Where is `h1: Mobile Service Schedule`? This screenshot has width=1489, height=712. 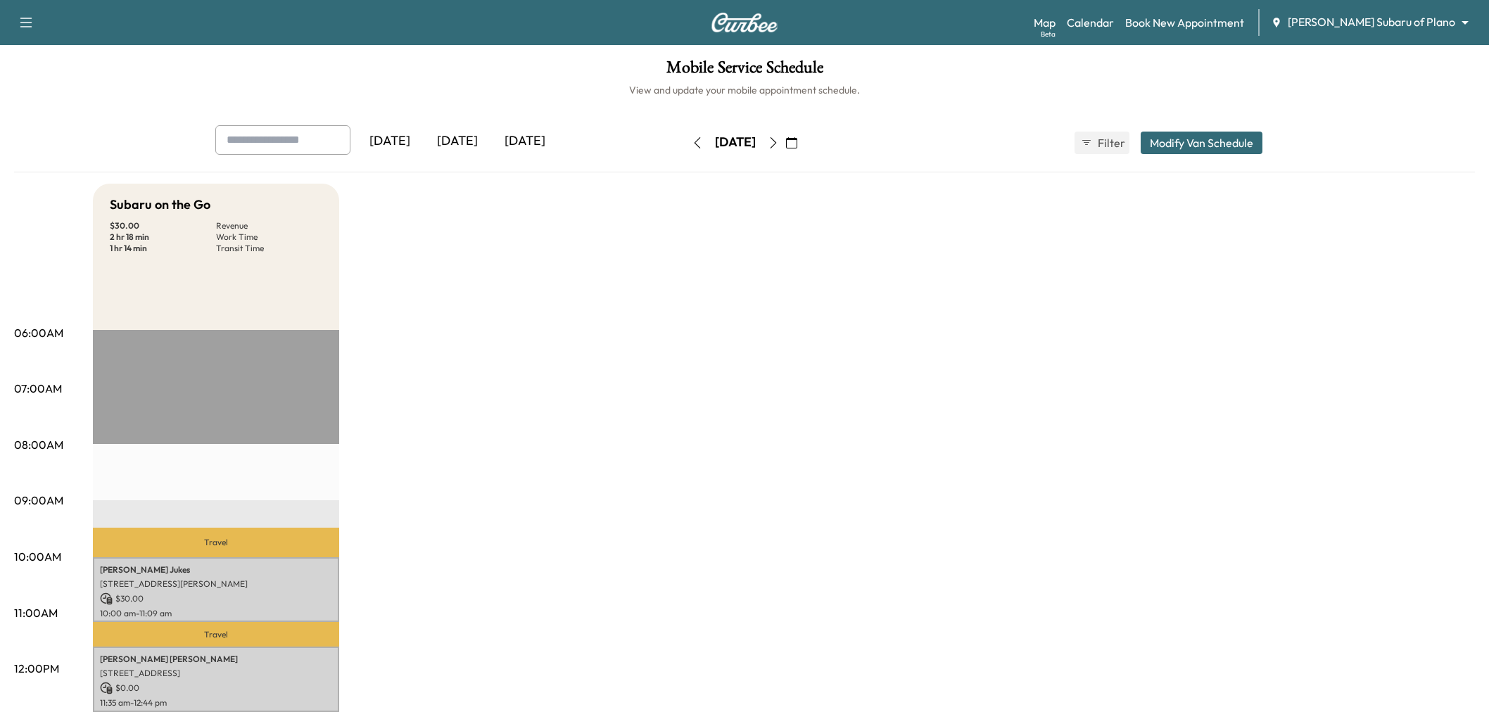
h1: Mobile Service Schedule is located at coordinates (744, 71).